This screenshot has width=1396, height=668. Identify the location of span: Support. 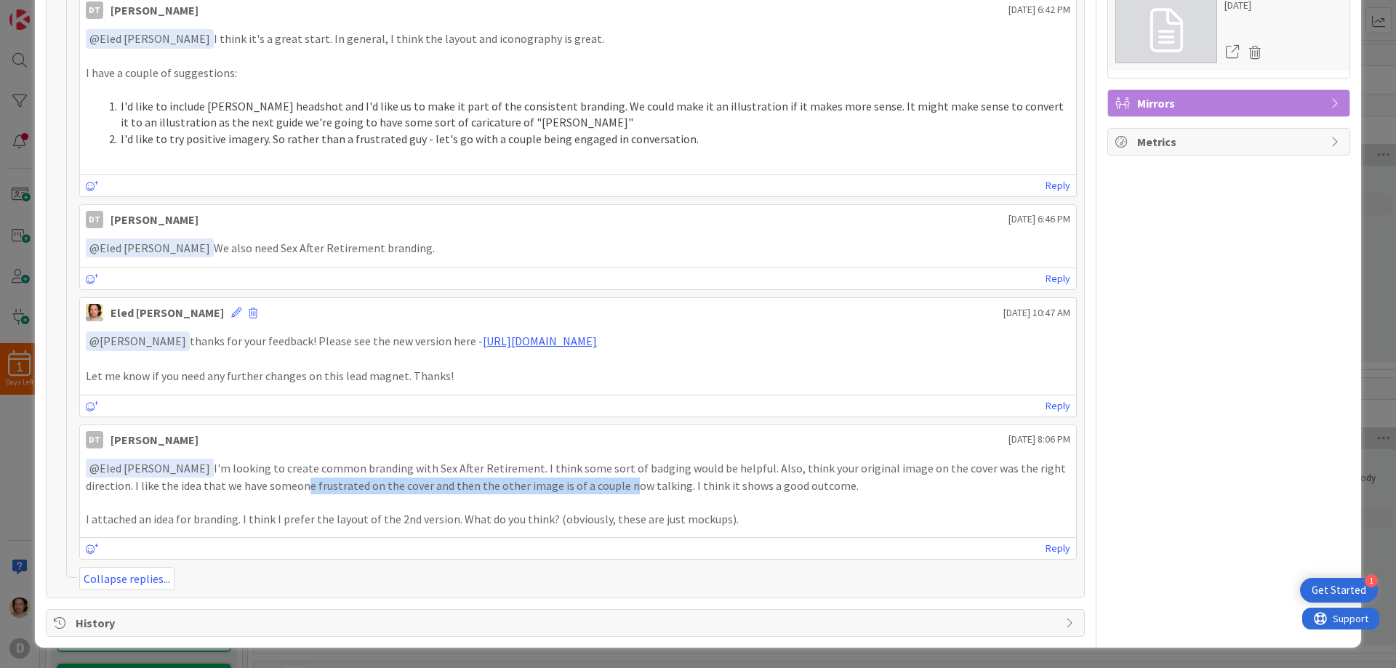
(48, 11).